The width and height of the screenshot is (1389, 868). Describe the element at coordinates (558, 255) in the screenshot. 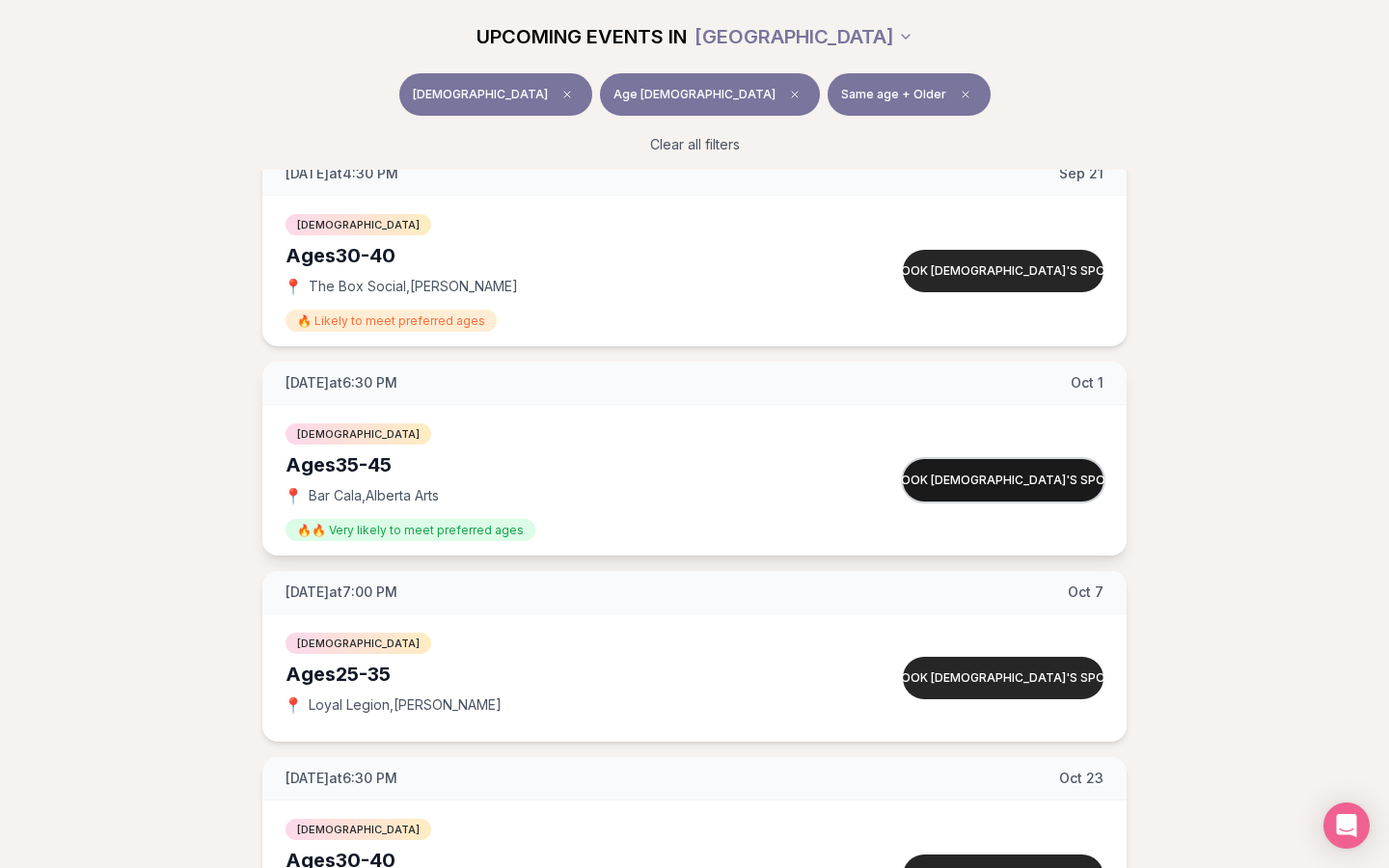

I see `div: Ages 30-40` at that location.